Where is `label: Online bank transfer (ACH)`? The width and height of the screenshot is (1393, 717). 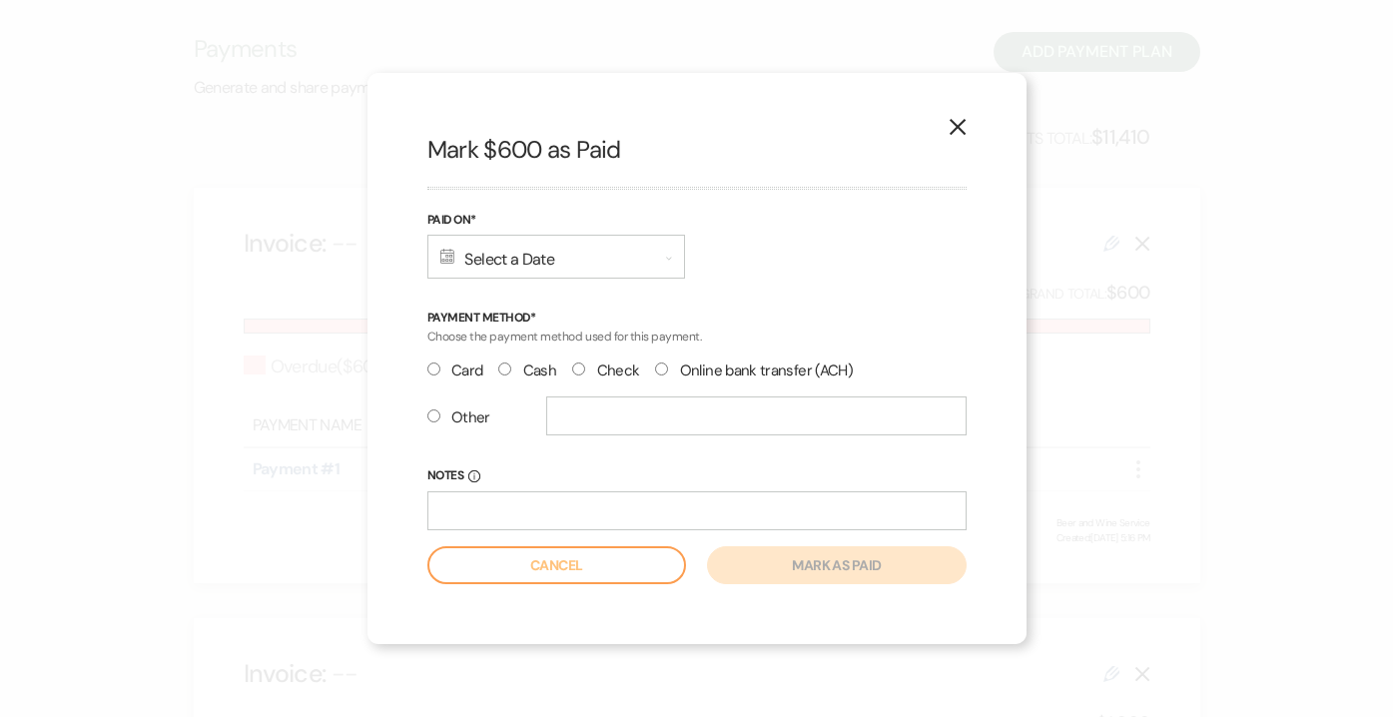
label: Online bank transfer (ACH) is located at coordinates (754, 370).